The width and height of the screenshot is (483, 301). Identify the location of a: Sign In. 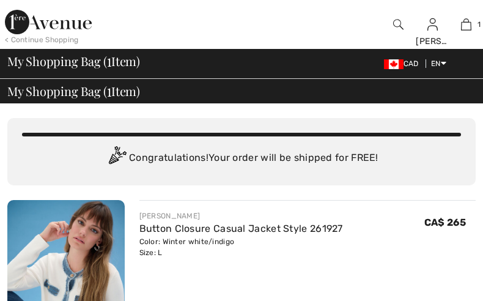
(433, 24).